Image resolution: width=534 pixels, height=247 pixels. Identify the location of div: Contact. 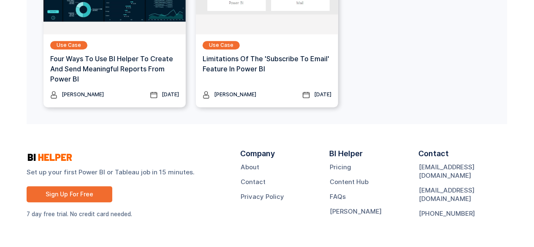
(433, 156).